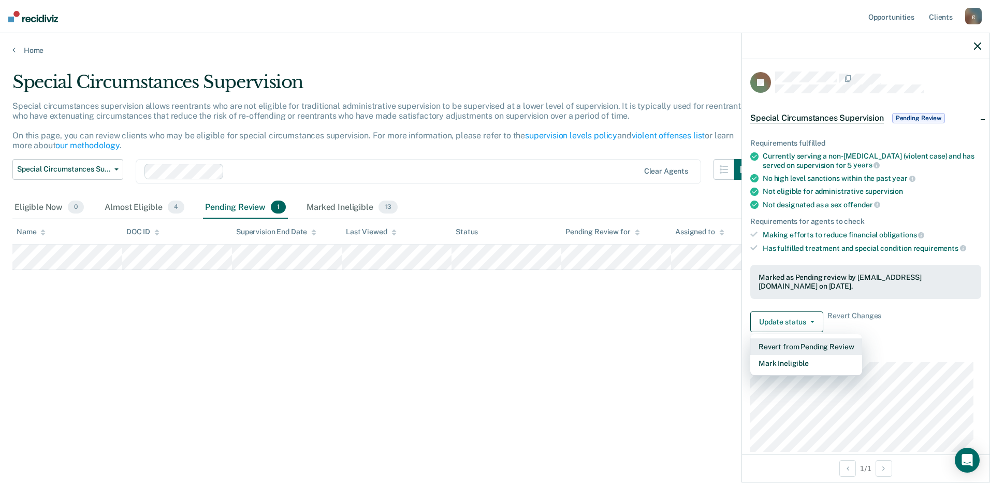 This screenshot has height=483, width=990. What do you see at coordinates (143, 232) in the screenshot?
I see `div: DOC ID` at bounding box center [143, 232].